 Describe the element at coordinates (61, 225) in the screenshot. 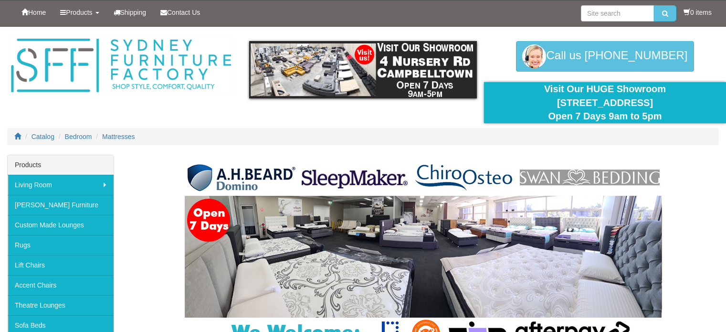

I see `a: Custom Made Lounges` at that location.